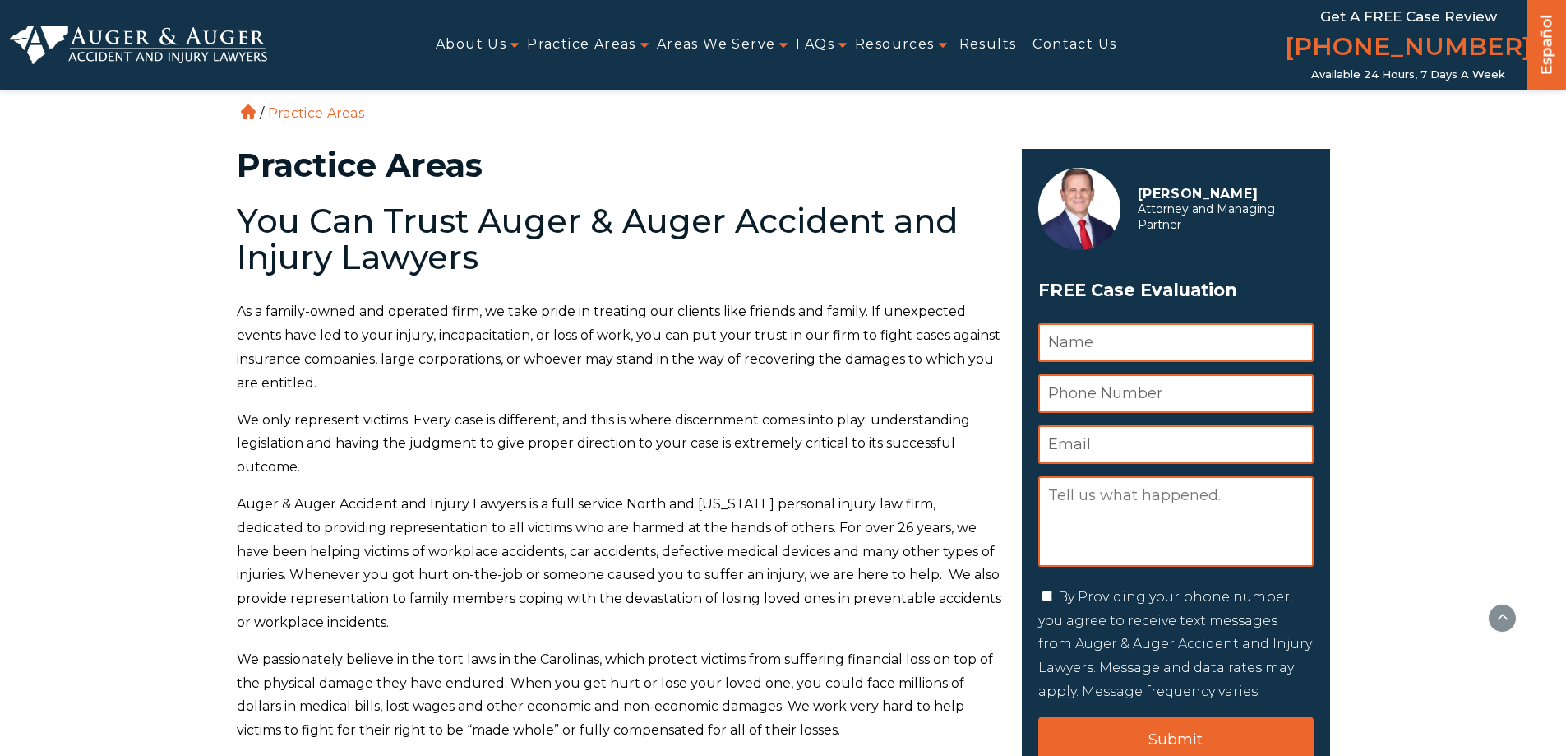 The width and height of the screenshot is (1566, 756). I want to click on input: Name, so click(1176, 342).